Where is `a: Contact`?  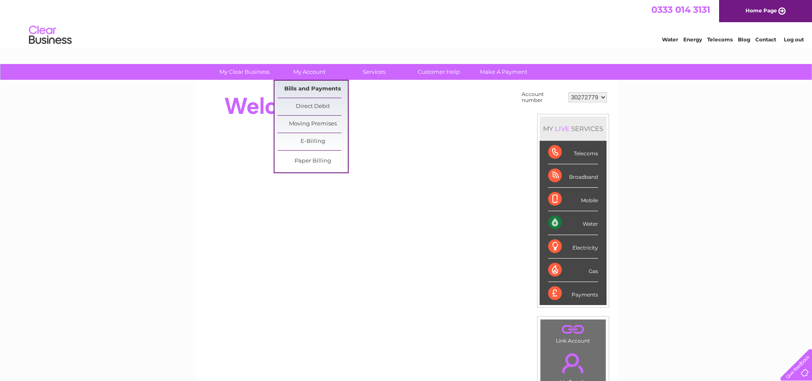
a: Contact is located at coordinates (766, 39).